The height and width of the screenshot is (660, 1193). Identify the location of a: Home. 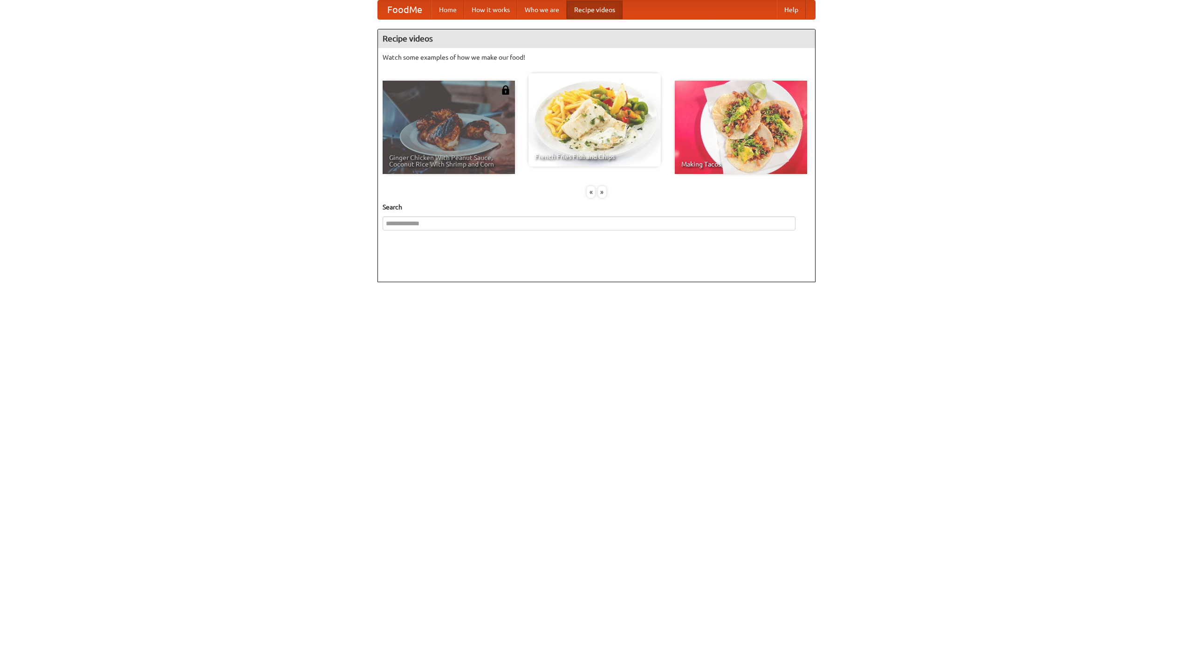
(448, 10).